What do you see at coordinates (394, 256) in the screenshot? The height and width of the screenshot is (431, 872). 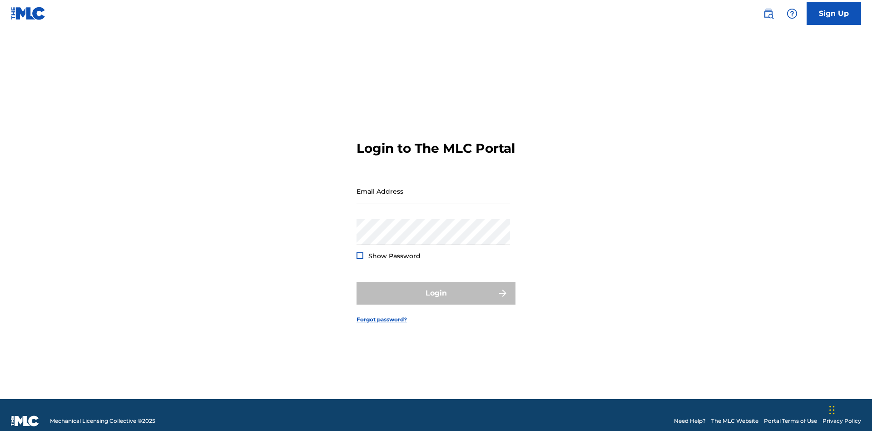 I see `span: Show Password` at bounding box center [394, 256].